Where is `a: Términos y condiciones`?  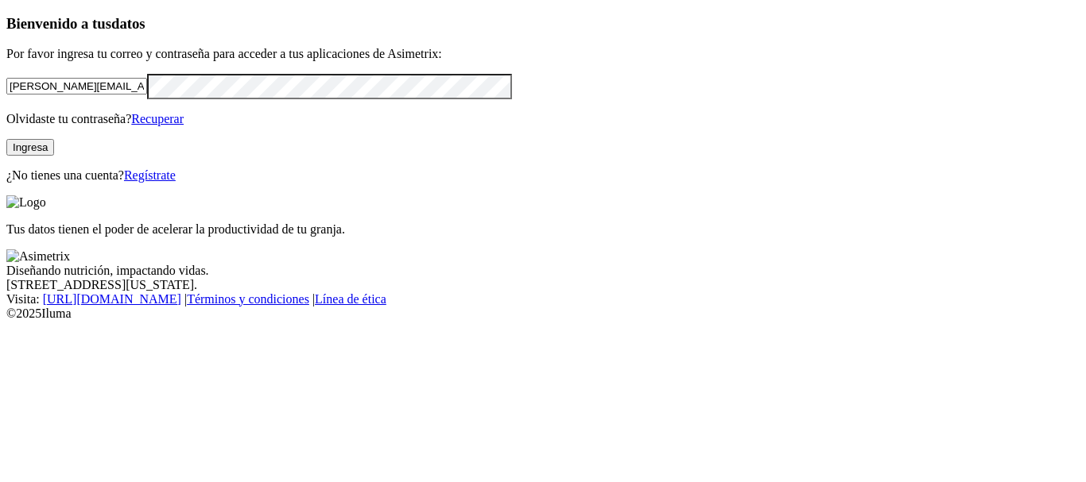 a: Términos y condiciones is located at coordinates (248, 299).